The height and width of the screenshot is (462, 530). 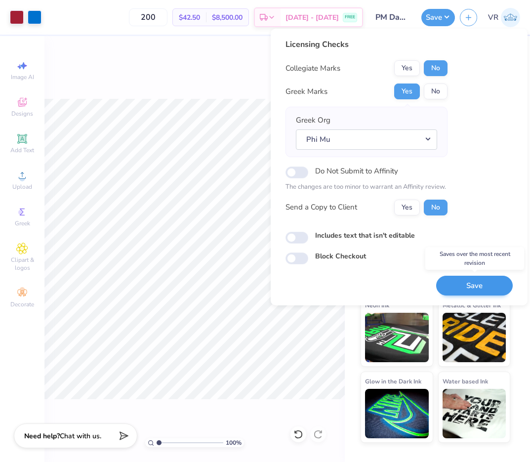 What do you see at coordinates (321, 207) in the screenshot?
I see `div: Send a Copy to Client` at bounding box center [321, 207].